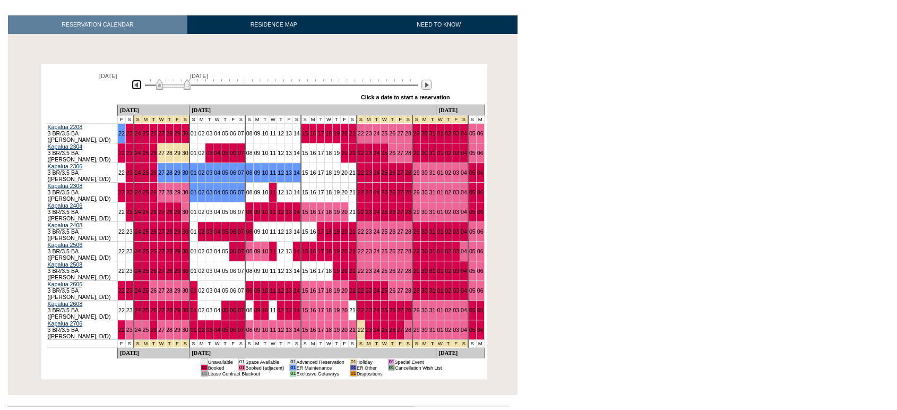  Describe the element at coordinates (273, 172) in the screenshot. I see `a: 11` at that location.